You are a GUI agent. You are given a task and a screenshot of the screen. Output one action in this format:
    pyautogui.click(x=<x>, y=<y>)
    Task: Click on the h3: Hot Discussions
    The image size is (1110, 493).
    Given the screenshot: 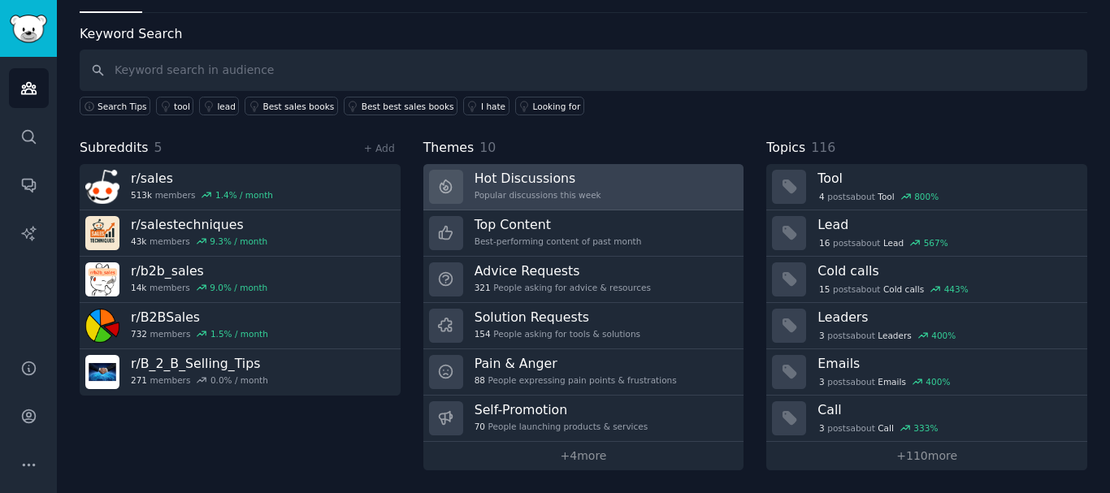 What is the action you would take?
    pyautogui.click(x=538, y=178)
    